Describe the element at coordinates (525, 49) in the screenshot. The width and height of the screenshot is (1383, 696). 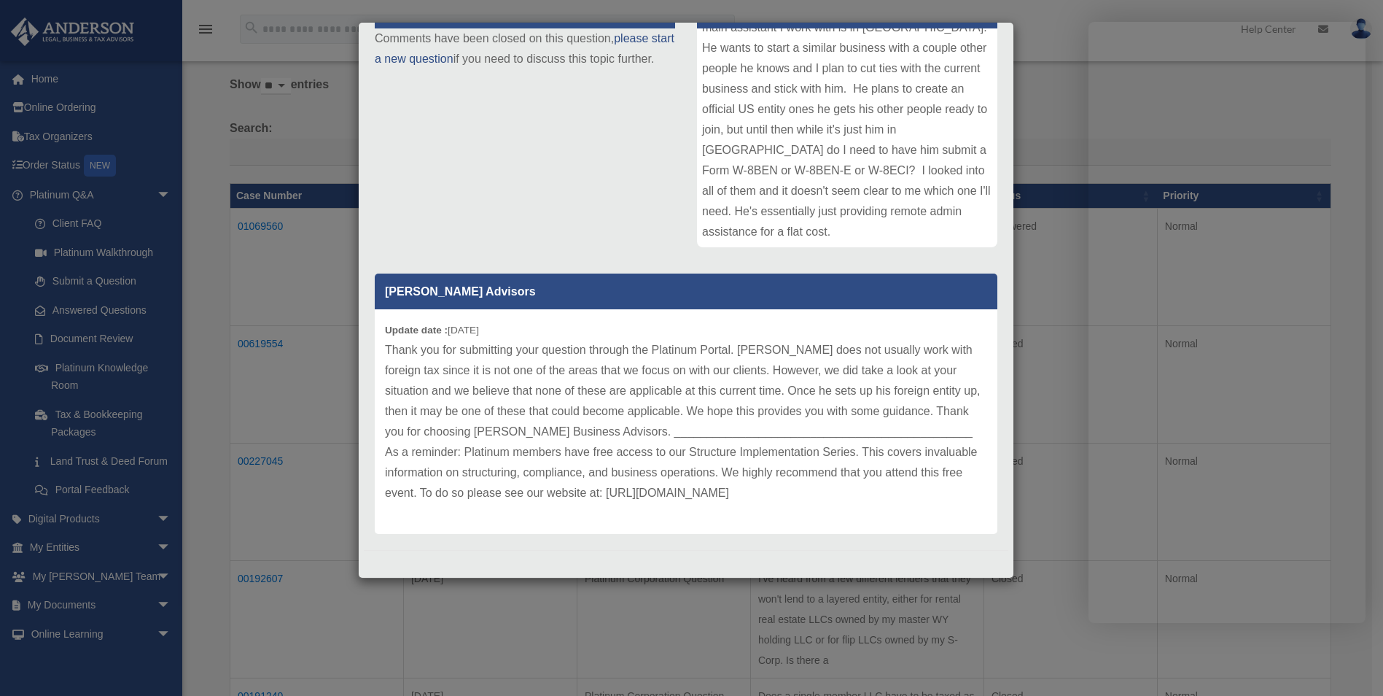
I see `p: Comments have been closed on this question, if you need to discuss this topic further.` at that location.